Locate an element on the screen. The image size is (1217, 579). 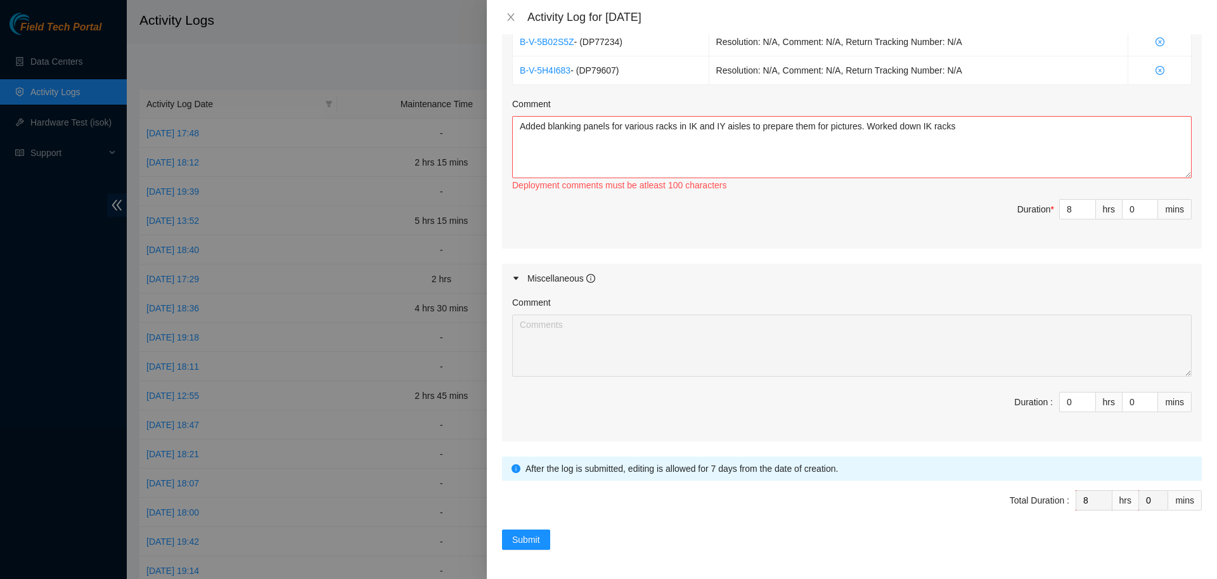
span: - ( DP79607 ) is located at coordinates (594, 70).